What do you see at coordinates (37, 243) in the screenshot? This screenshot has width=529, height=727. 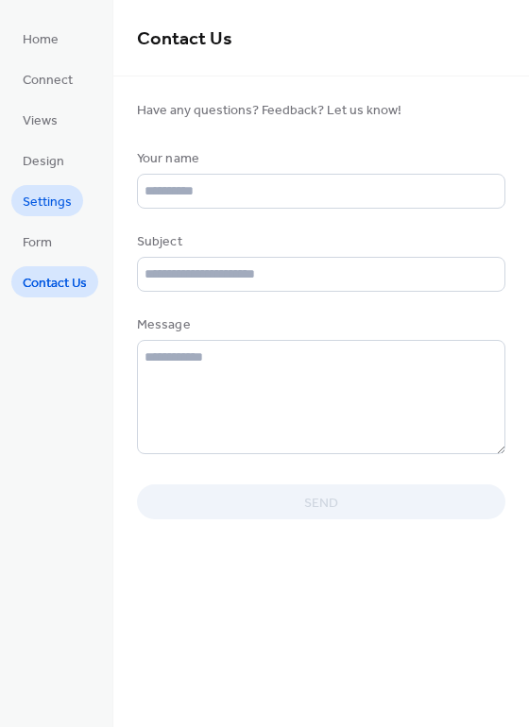 I see `span: Form` at bounding box center [37, 243].